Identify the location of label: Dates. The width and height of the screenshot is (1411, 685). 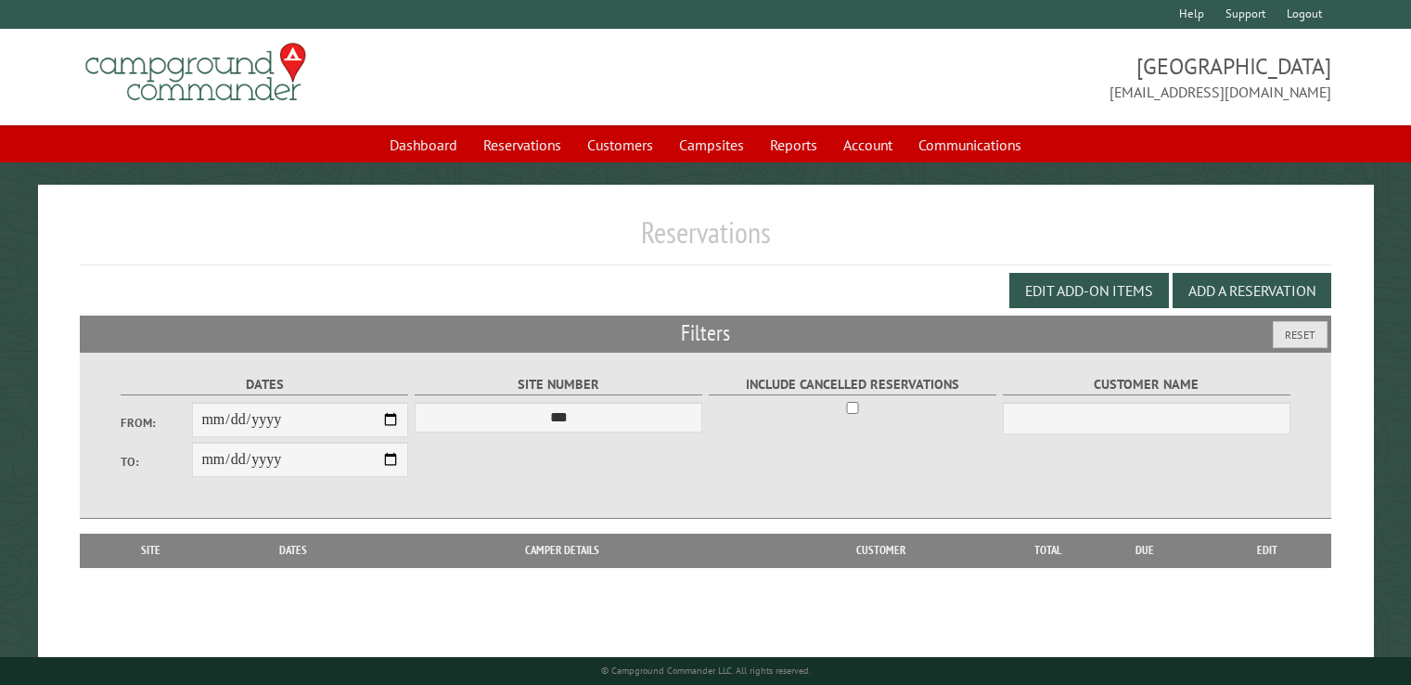
(264, 384).